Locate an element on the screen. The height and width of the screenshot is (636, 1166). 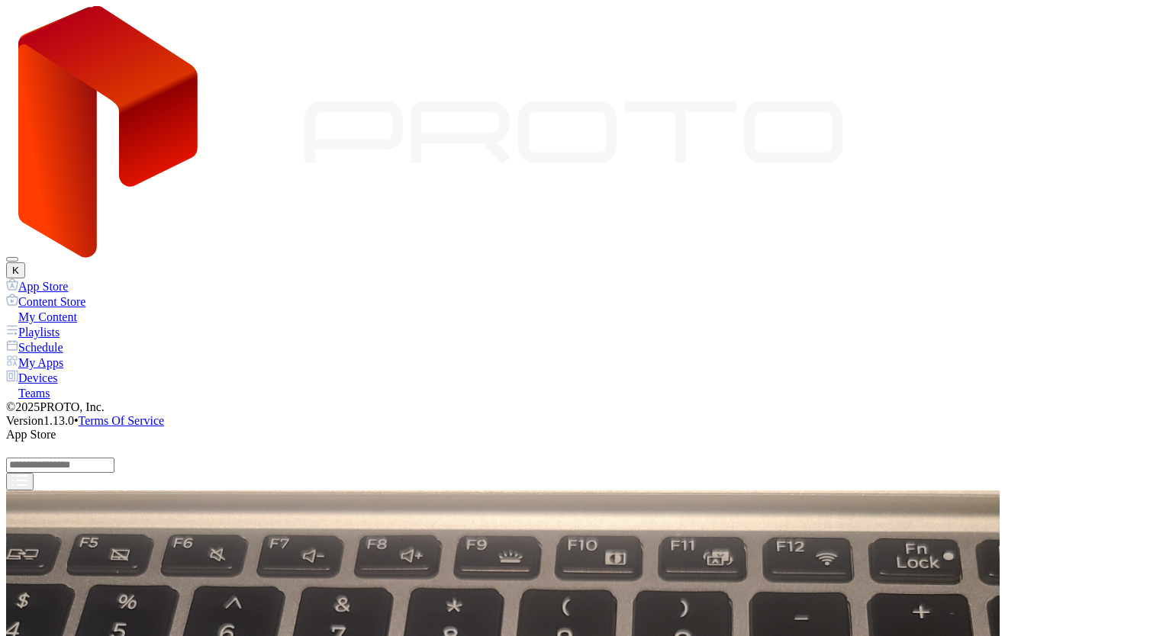
a: Playlists is located at coordinates (583, 332).